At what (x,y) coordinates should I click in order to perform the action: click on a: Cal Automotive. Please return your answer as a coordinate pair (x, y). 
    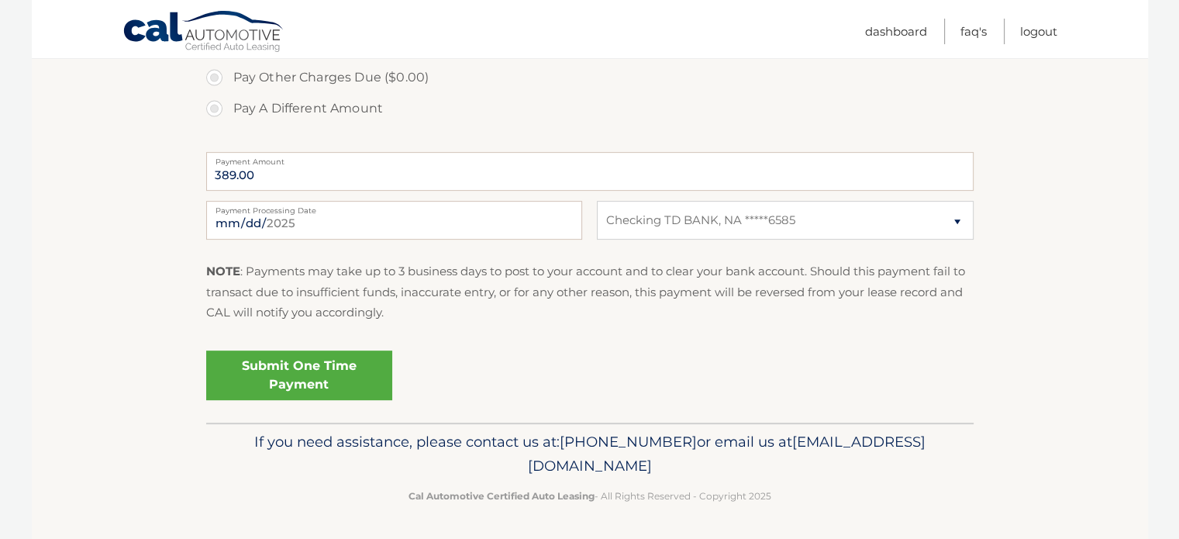
    Looking at the image, I should click on (204, 33).